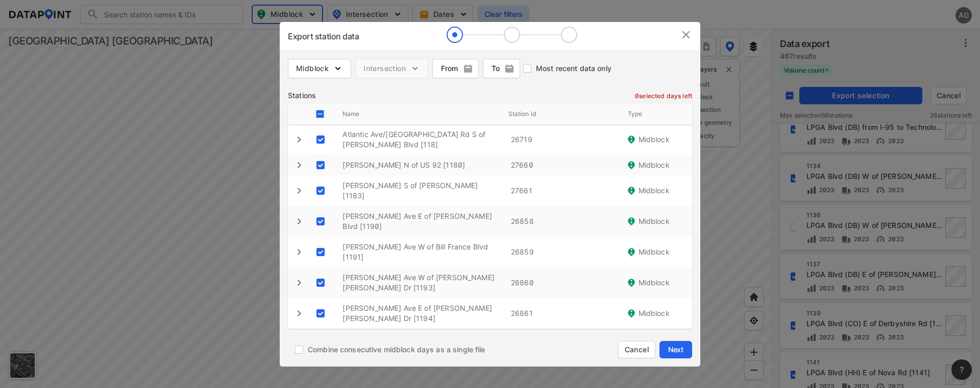  I want to click on div: Export station data, so click(323, 36).